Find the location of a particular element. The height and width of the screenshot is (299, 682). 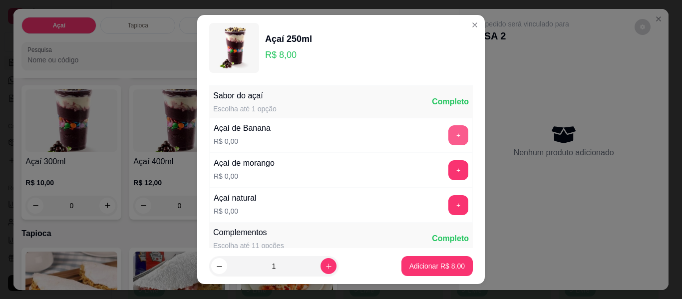

div: Escolha até 1 opção is located at coordinates (245, 109).